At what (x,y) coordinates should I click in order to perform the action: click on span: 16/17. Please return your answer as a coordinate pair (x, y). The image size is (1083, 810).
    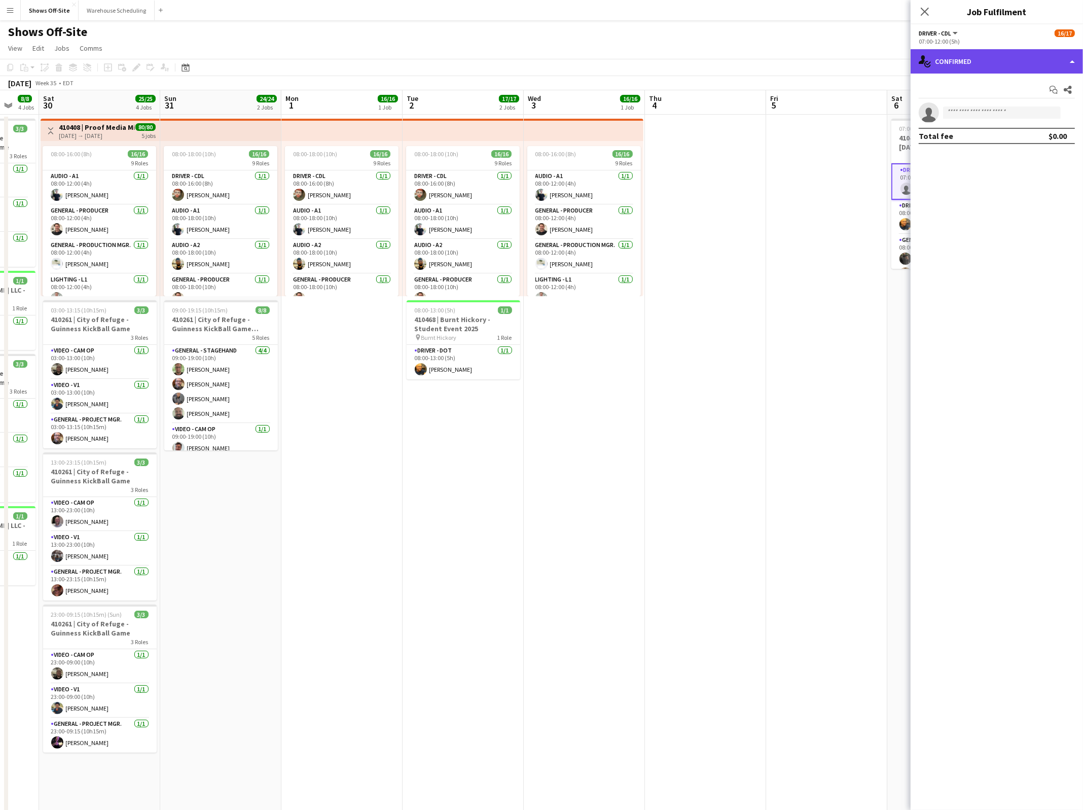
    Looking at the image, I should click on (1065, 33).